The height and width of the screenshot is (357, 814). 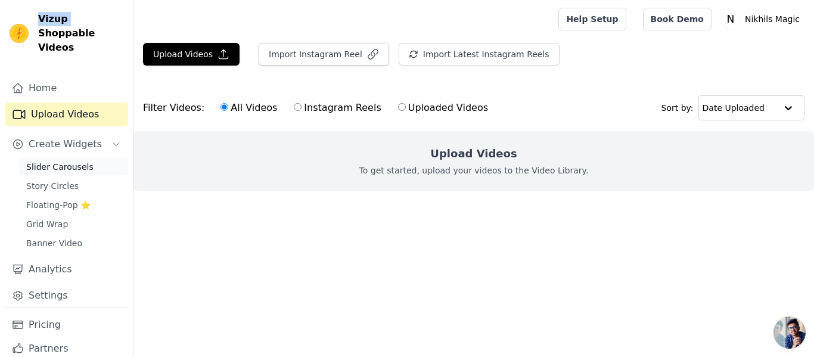 What do you see at coordinates (591, 19) in the screenshot?
I see `a: Help Setup` at bounding box center [591, 19].